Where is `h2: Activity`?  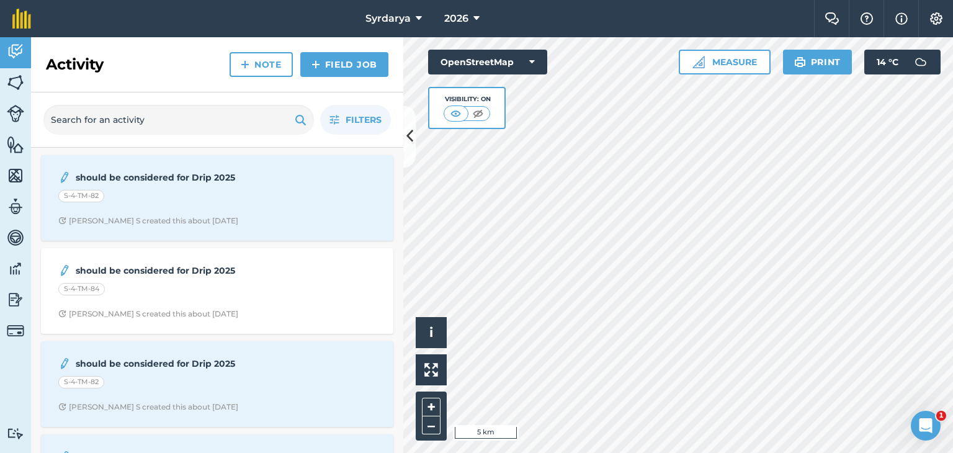
h2: Activity is located at coordinates (74, 65).